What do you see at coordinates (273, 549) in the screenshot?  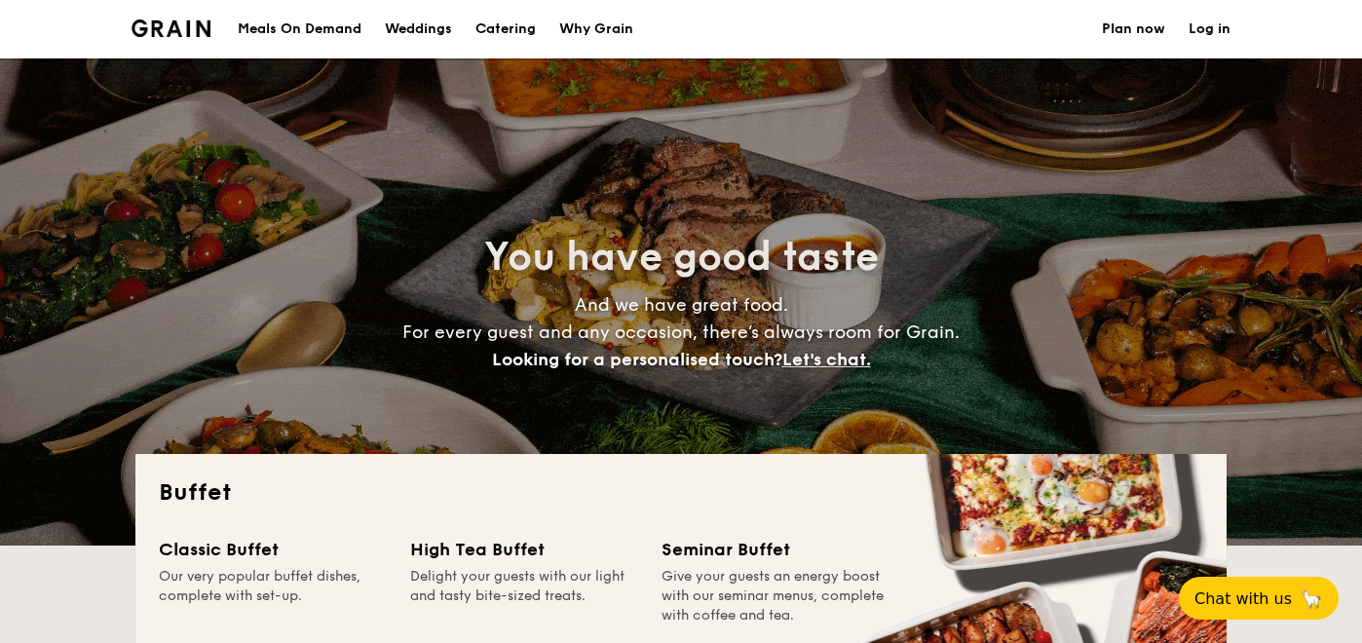 I see `div: Classic Buffet` at bounding box center [273, 549].